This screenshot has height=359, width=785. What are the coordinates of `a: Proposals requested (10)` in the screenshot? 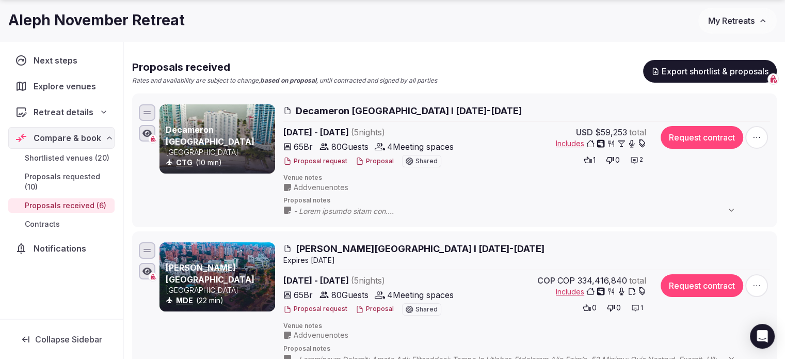 It's located at (61, 182).